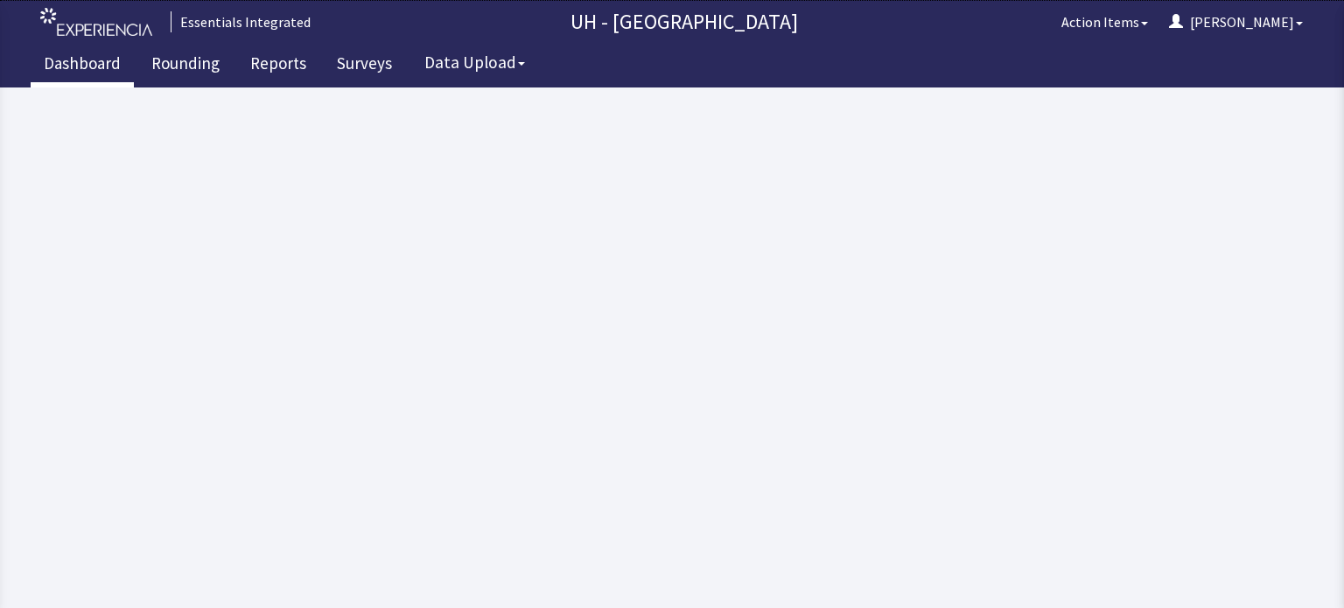 Image resolution: width=1344 pixels, height=608 pixels. Describe the element at coordinates (82, 66) in the screenshot. I see `a: Dashboard` at that location.